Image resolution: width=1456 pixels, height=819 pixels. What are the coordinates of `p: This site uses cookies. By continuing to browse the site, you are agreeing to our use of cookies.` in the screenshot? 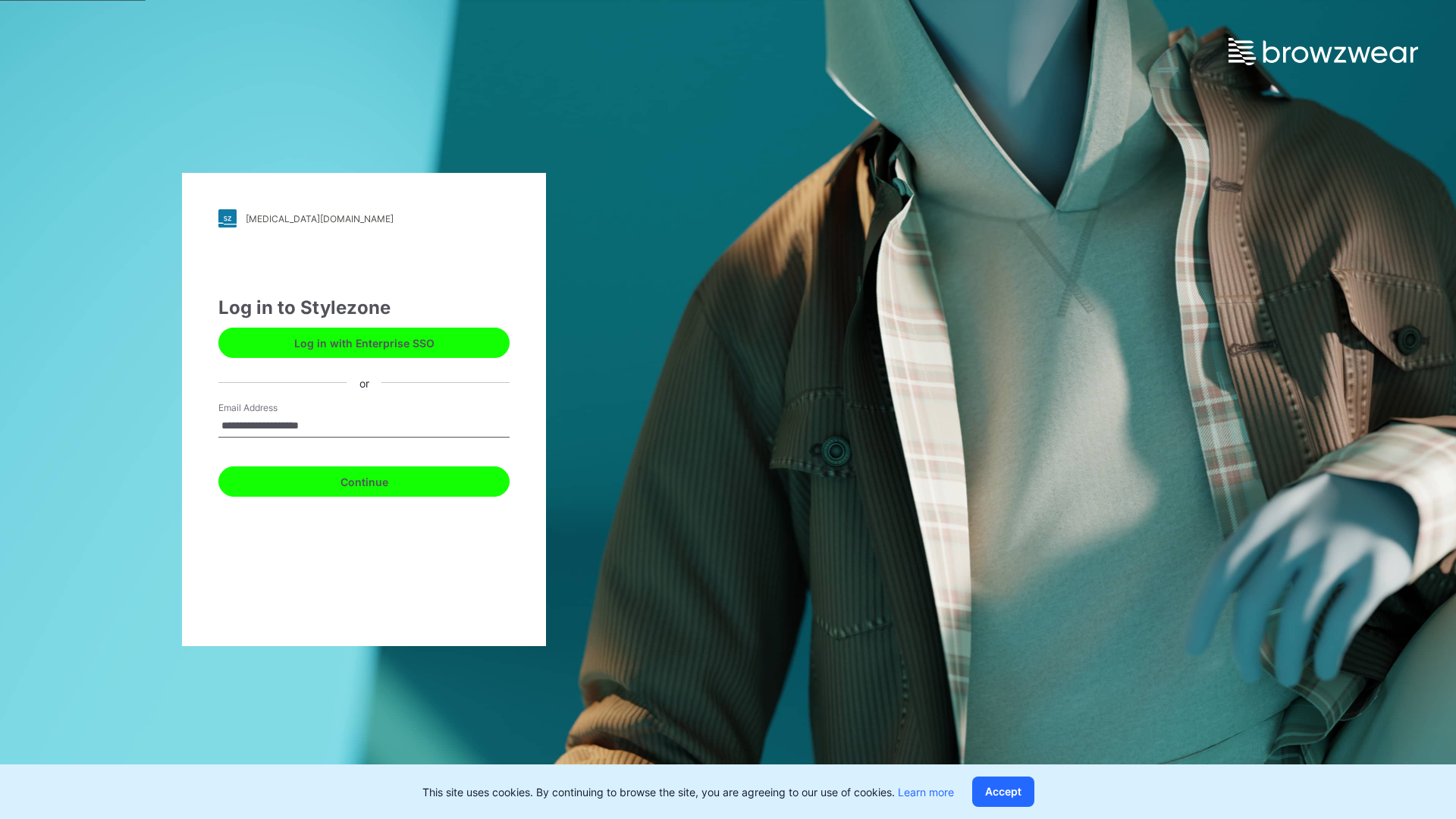 It's located at (688, 792).